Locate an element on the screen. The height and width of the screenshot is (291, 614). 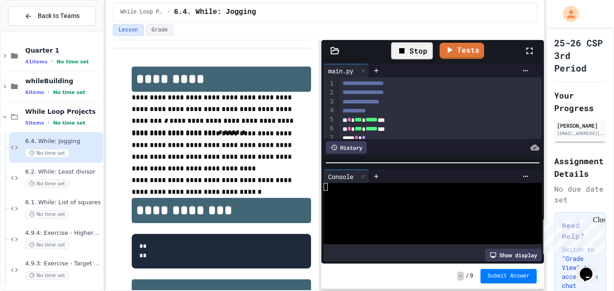
div: History is located at coordinates (346, 147).